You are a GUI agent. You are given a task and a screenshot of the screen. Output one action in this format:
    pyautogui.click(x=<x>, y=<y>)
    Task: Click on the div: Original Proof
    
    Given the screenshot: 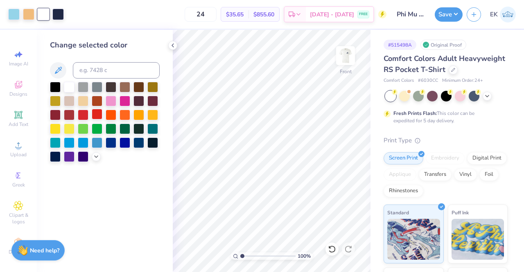 What is the action you would take?
    pyautogui.click(x=444, y=45)
    